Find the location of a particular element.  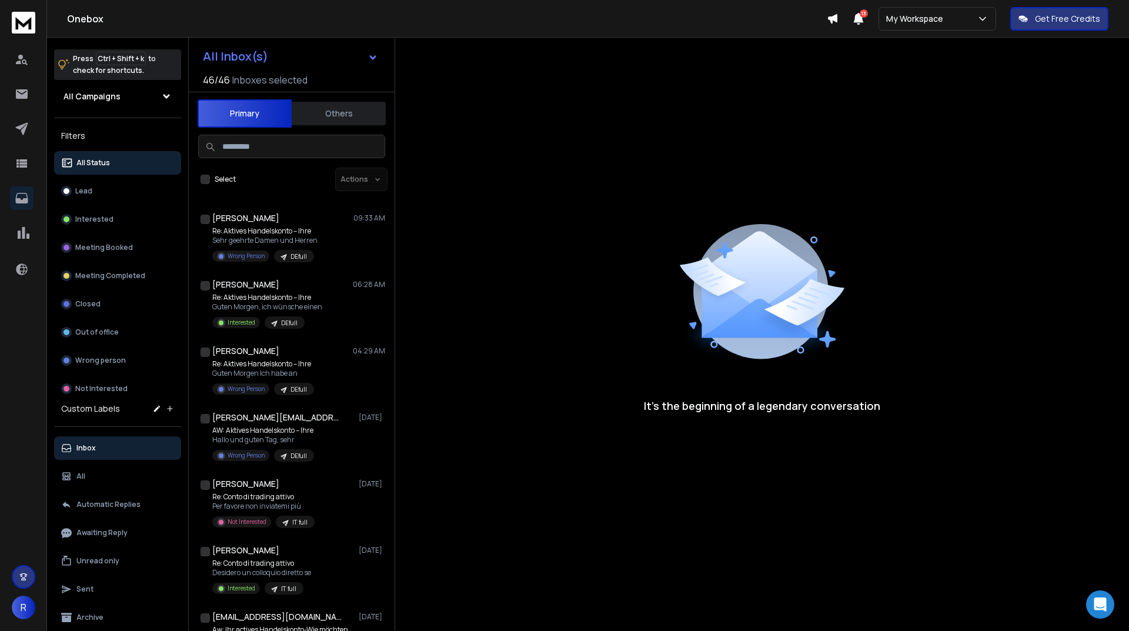

button: Sent is located at coordinates (118, 589).